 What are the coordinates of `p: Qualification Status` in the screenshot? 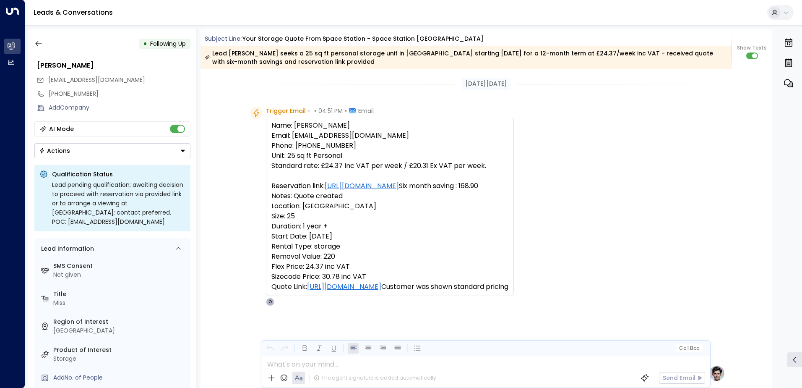 It's located at (119, 174).